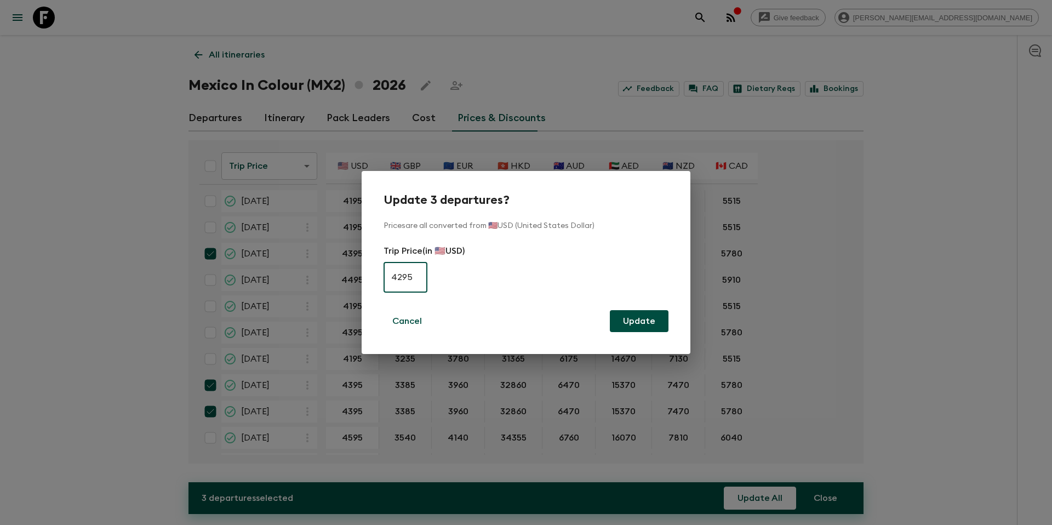  I want to click on h2: Update 3 departures?, so click(526, 200).